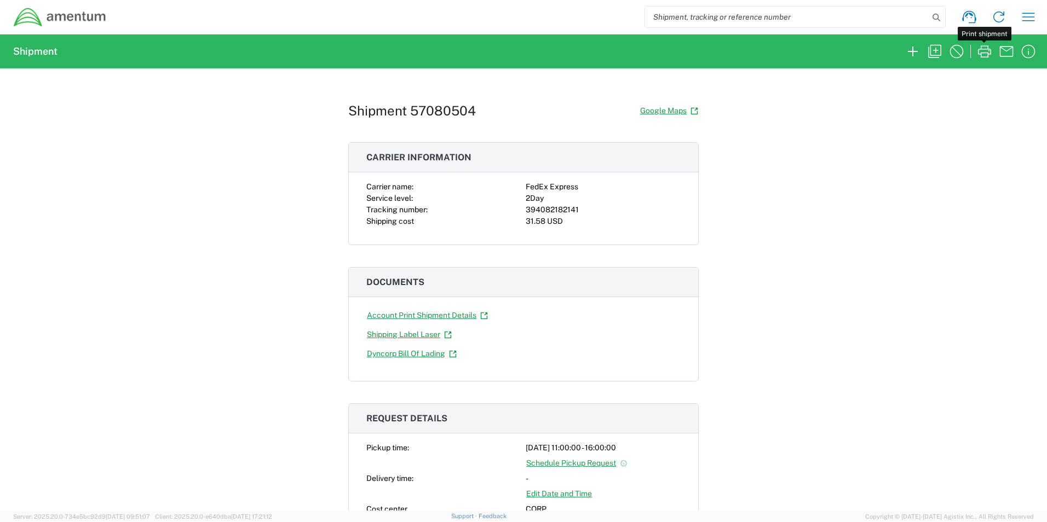 This screenshot has height=522, width=1047. Describe the element at coordinates (397, 210) in the screenshot. I see `span: Tracking number:` at that location.